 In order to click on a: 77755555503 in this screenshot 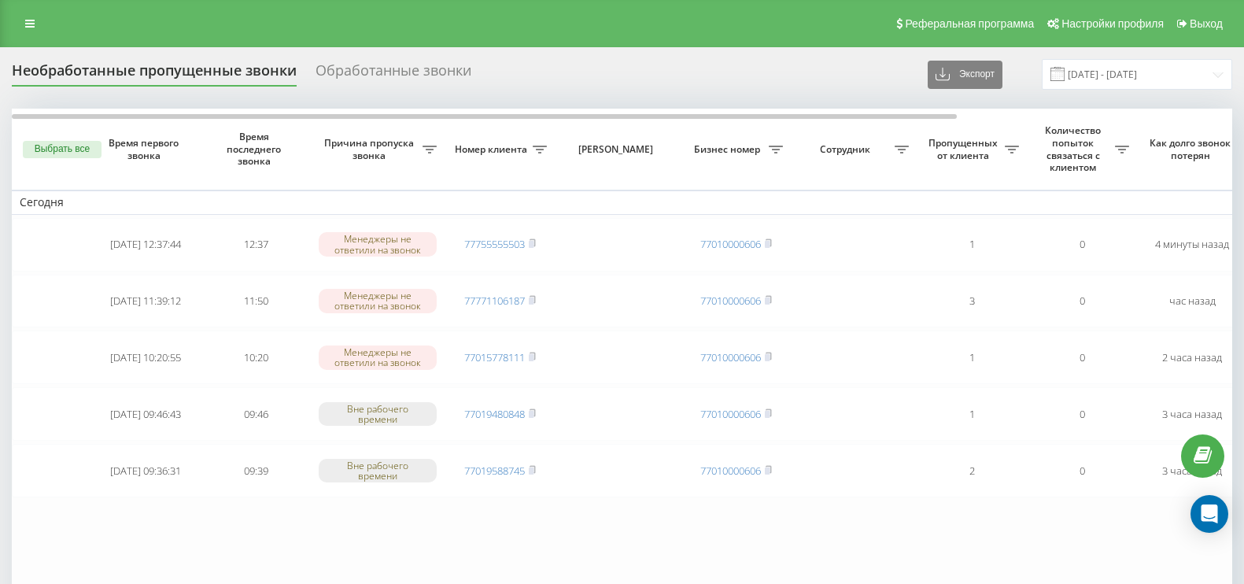, I will do `click(494, 244)`.